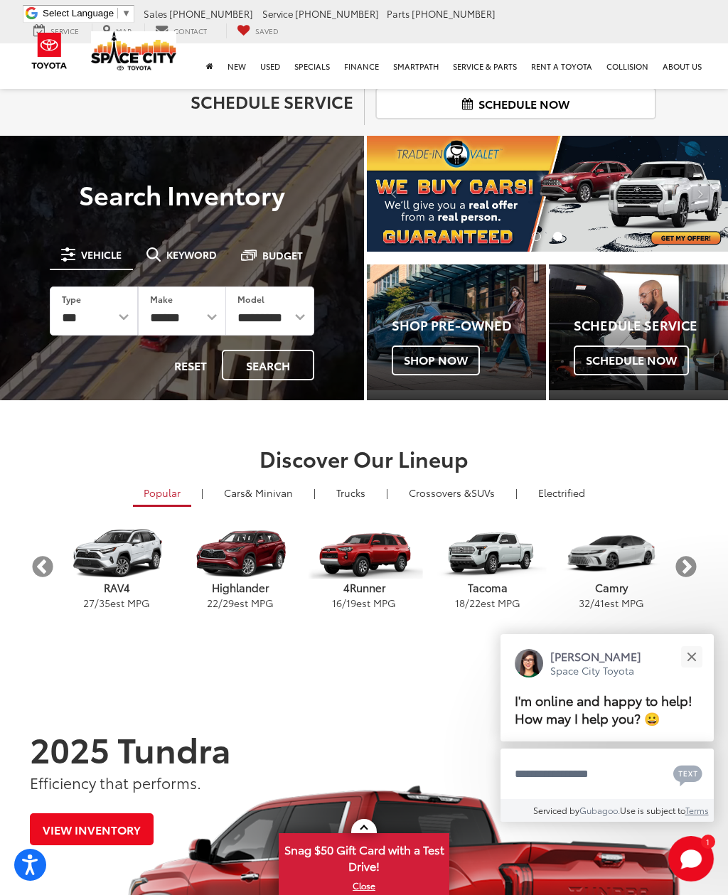 Image resolution: width=728 pixels, height=895 pixels. I want to click on label: Model, so click(251, 299).